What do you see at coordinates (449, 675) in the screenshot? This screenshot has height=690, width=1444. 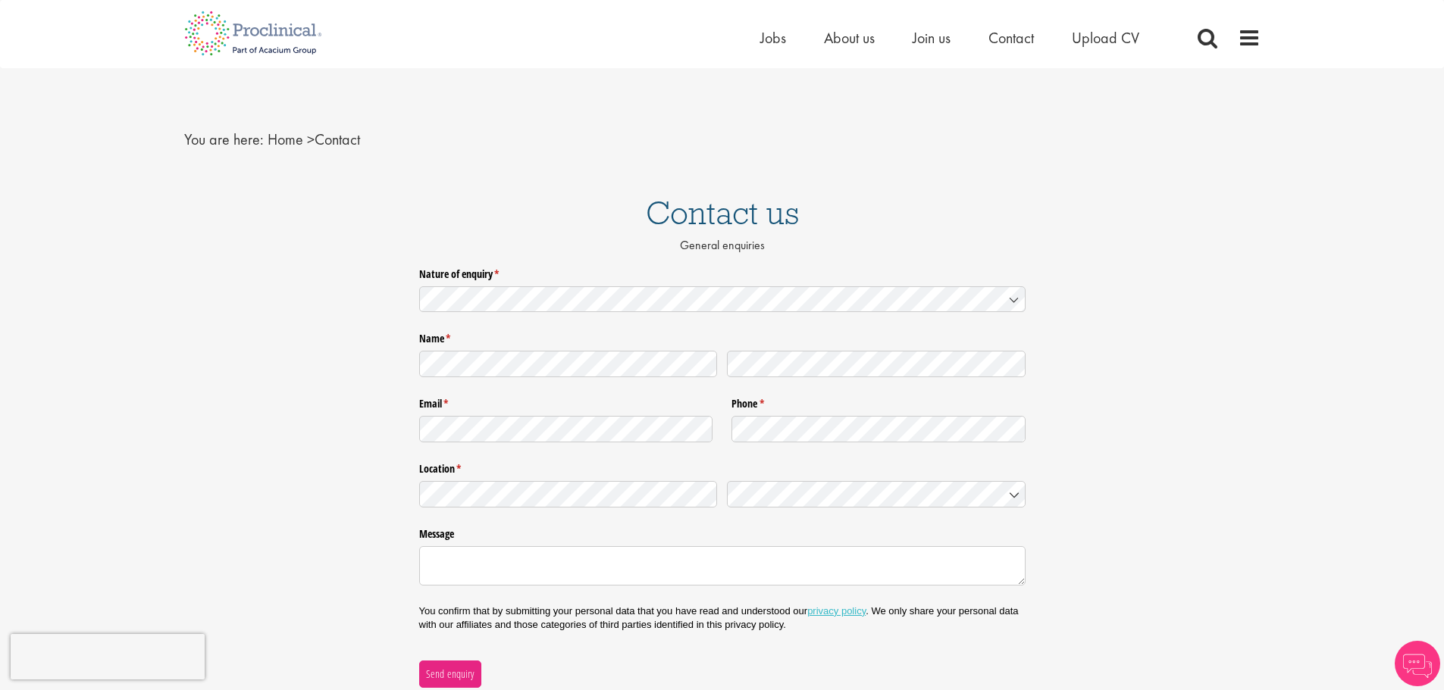 I see `span: Send enquiry` at bounding box center [449, 675].